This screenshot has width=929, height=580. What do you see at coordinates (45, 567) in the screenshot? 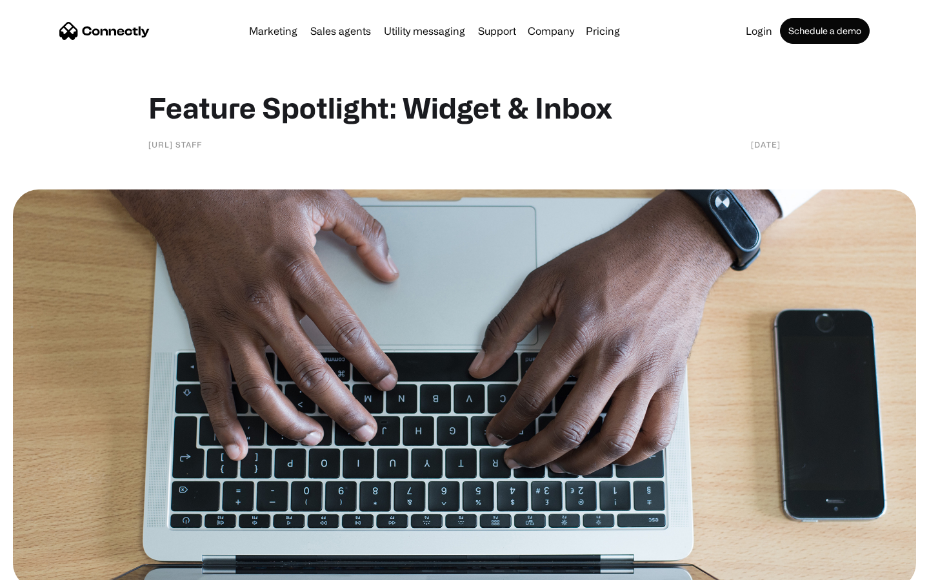
I see `aside: Language selected: English` at bounding box center [45, 567].